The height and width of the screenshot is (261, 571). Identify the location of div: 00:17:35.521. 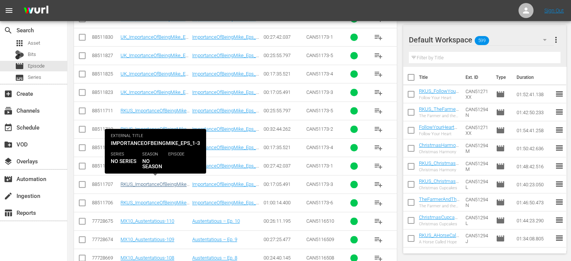
(284, 74).